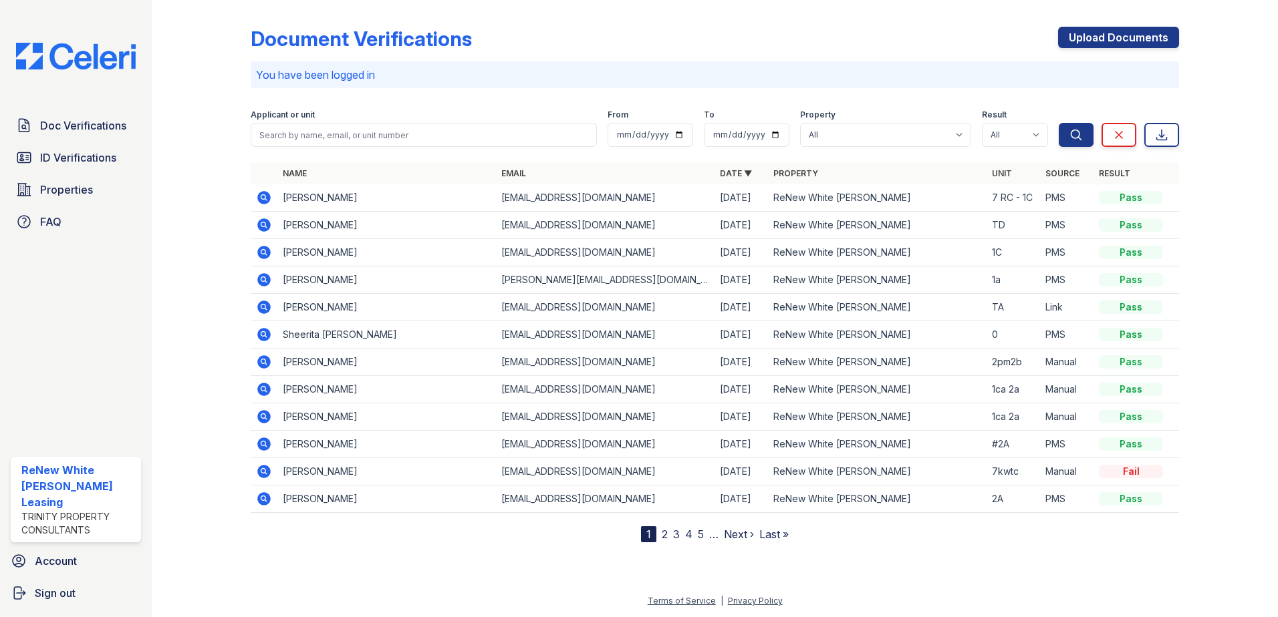 The height and width of the screenshot is (617, 1278). What do you see at coordinates (617, 115) in the screenshot?
I see `label: From` at bounding box center [617, 115].